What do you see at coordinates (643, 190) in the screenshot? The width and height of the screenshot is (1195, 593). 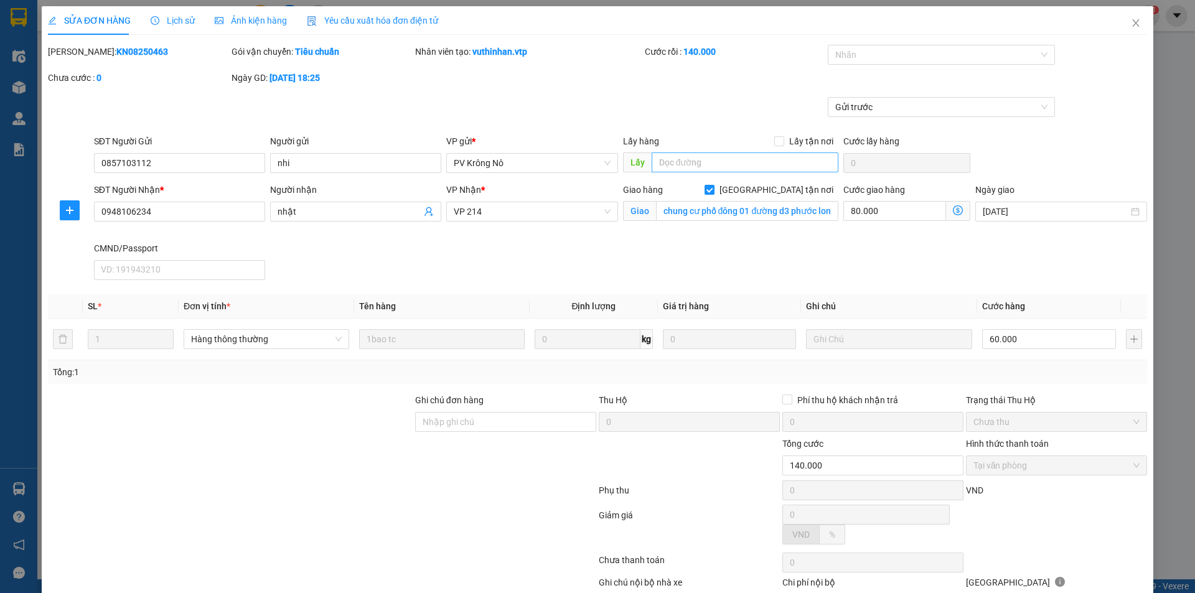 I see `span: Giao hàng` at bounding box center [643, 190].